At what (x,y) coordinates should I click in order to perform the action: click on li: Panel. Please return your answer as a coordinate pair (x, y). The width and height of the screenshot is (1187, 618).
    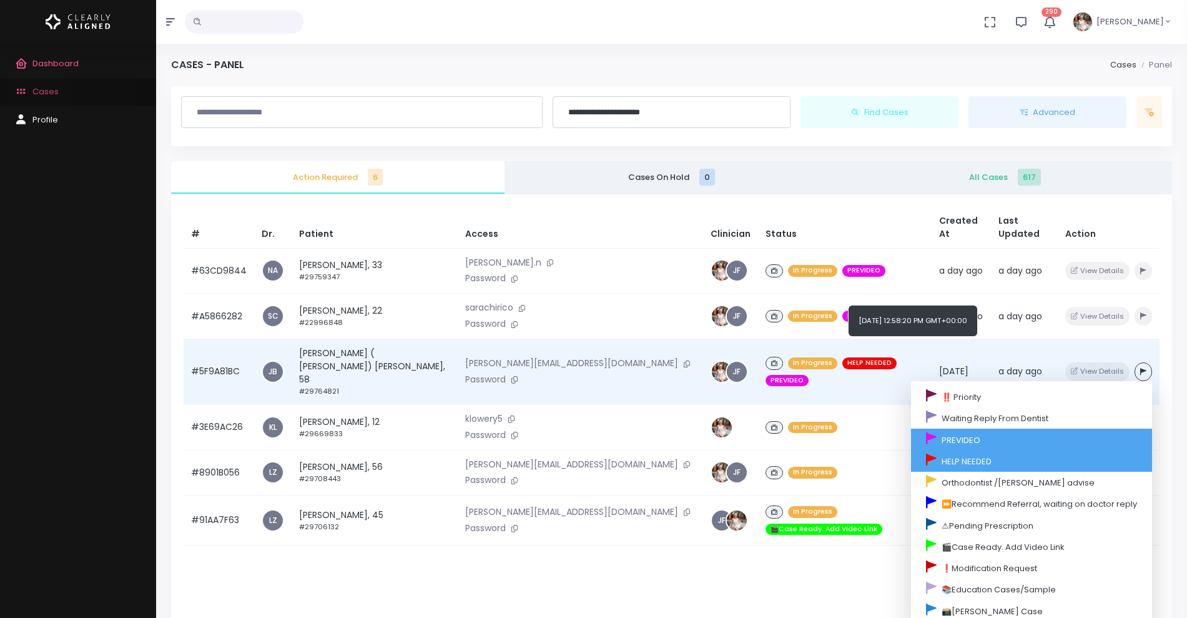
    Looking at the image, I should click on (1154, 65).